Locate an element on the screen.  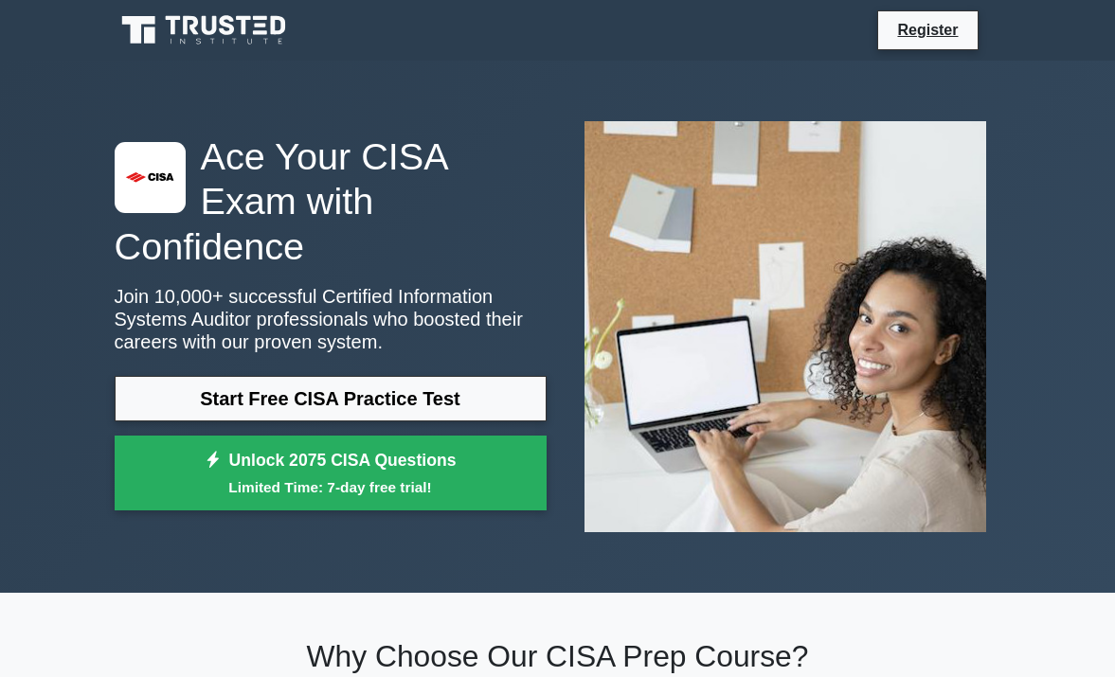
a: Start Free CISA Practice Test is located at coordinates (331, 399).